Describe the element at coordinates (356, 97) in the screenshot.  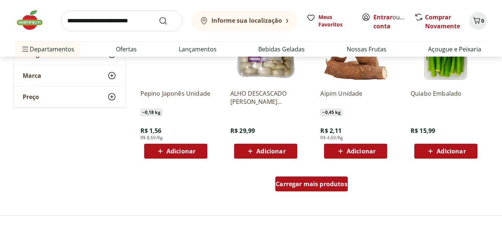
I see `a: Aipim Unidade` at that location.